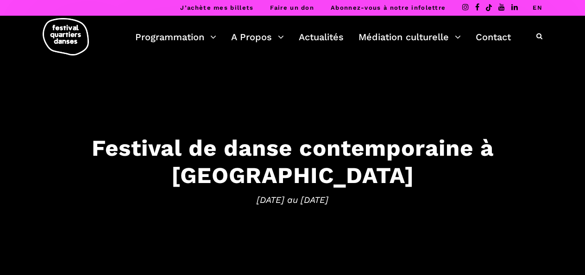 The height and width of the screenshot is (275, 585). What do you see at coordinates (409, 37) in the screenshot?
I see `a: Médiation culturelle` at bounding box center [409, 37].